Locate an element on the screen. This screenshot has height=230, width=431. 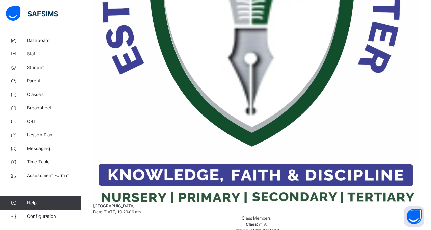
span: Staff is located at coordinates (54, 54).